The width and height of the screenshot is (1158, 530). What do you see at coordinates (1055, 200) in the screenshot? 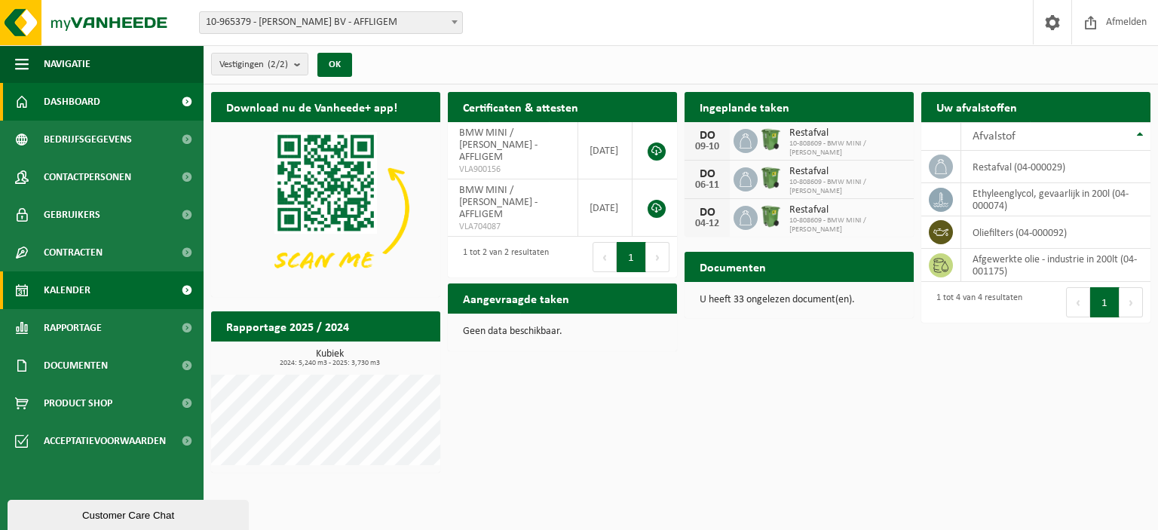
I see `td: ethyleenglycol, gevaarlijk in 200l (04-000074)` at bounding box center [1055, 200].